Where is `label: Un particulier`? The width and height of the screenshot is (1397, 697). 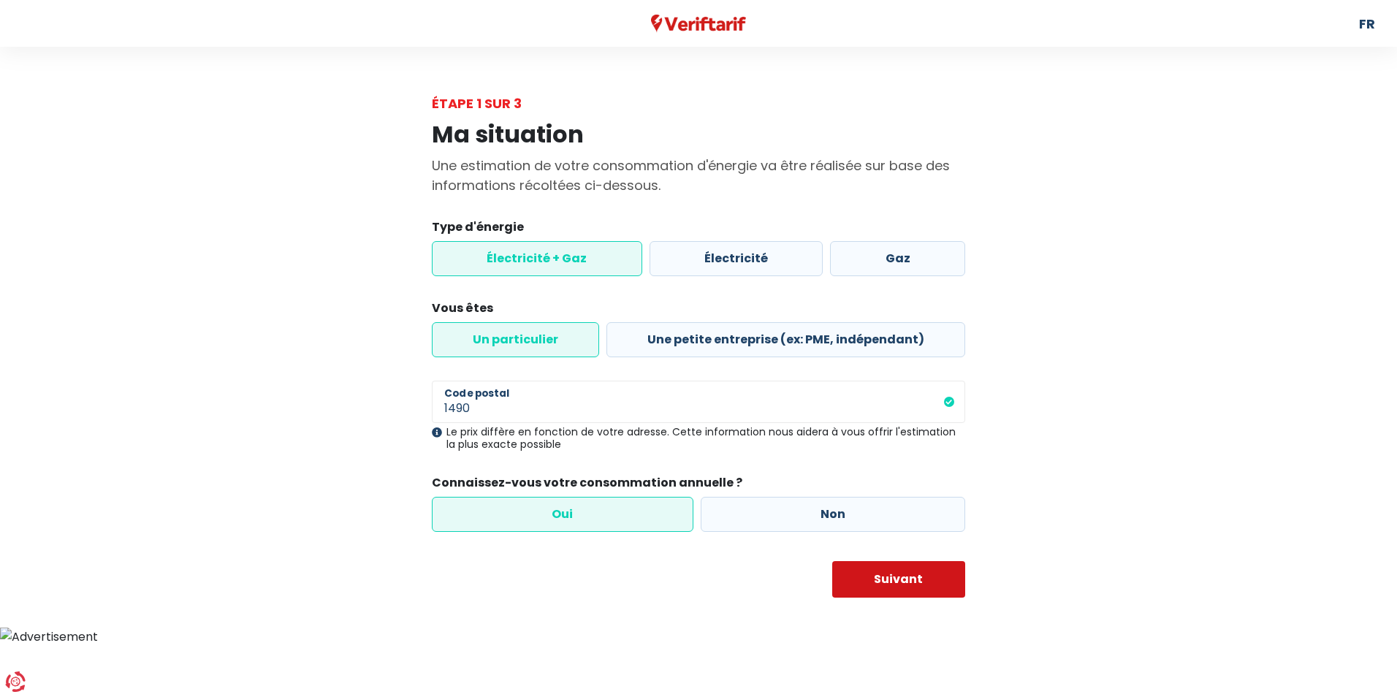
label: Un particulier is located at coordinates (515, 340).